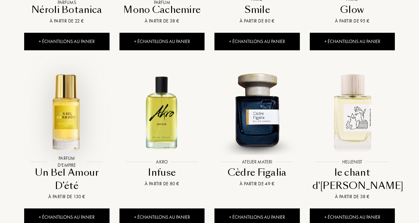 Image resolution: width=419 pixels, height=223 pixels. Describe the element at coordinates (352, 10) in the screenshot. I see `div: Glow` at that location.